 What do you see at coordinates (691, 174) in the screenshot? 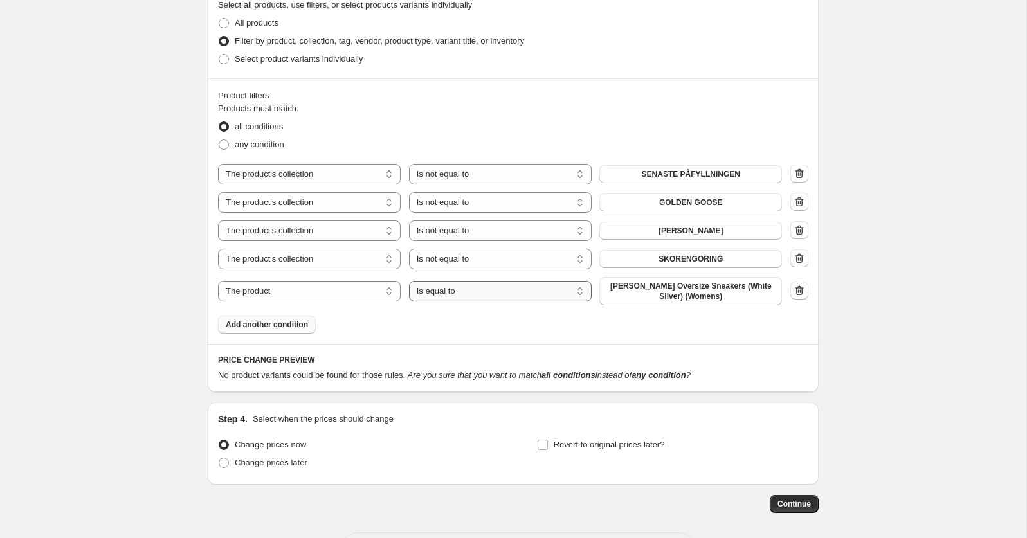
I see `button: SENASTE PÅFYLLNINGEN` at bounding box center [691, 174].